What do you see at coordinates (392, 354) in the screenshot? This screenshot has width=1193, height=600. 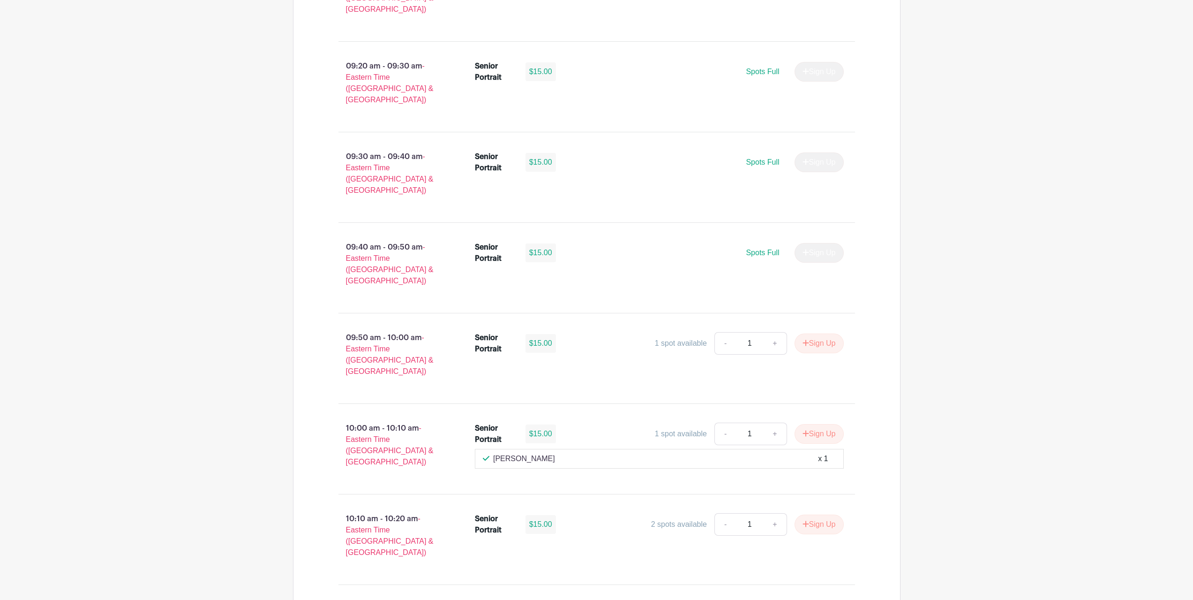 I see `p: 09:50 am - 10:00 am` at bounding box center [392, 354].